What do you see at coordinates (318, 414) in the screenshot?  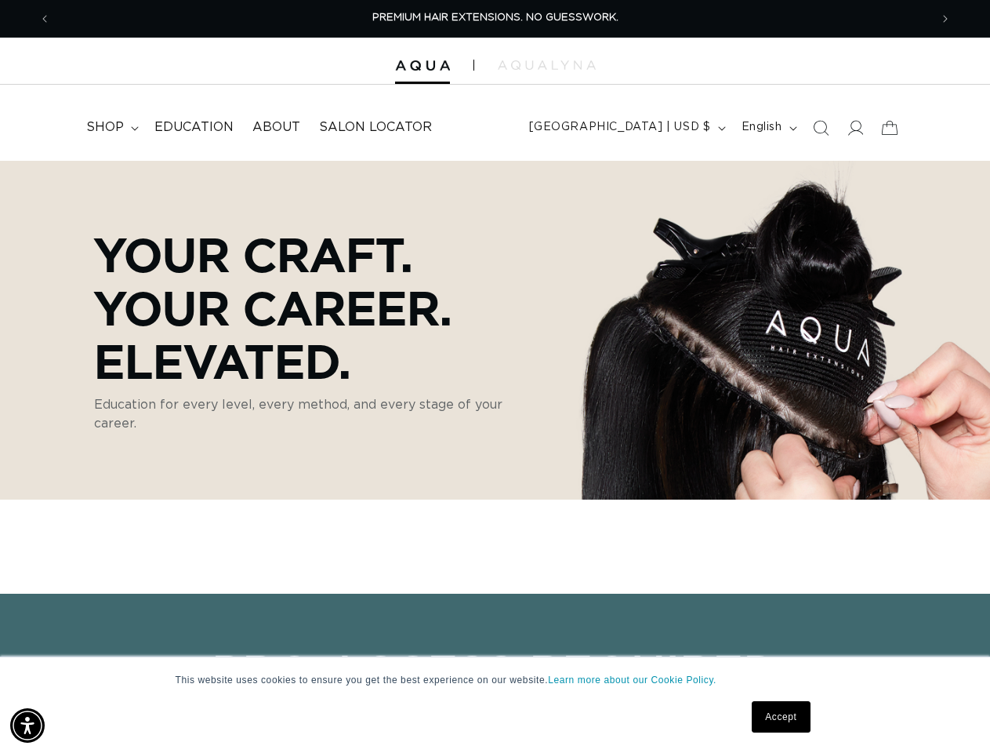 I see `p: Education for every level, every method, and every stage of your career.` at bounding box center [318, 414].